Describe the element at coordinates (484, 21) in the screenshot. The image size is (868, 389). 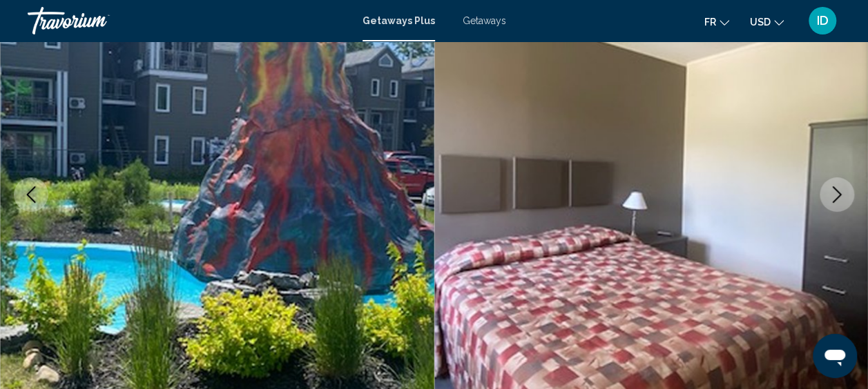
I see `a: Getaways` at that location.